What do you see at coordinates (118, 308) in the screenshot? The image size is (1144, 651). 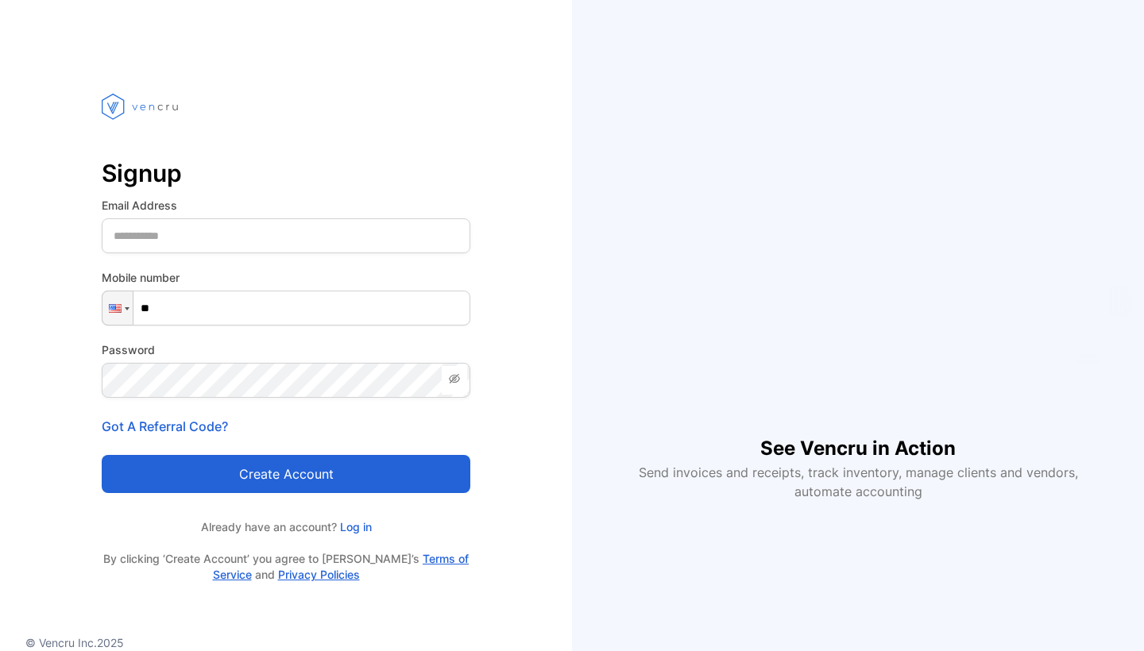 I see `div: United States: + 1` at bounding box center [118, 308].